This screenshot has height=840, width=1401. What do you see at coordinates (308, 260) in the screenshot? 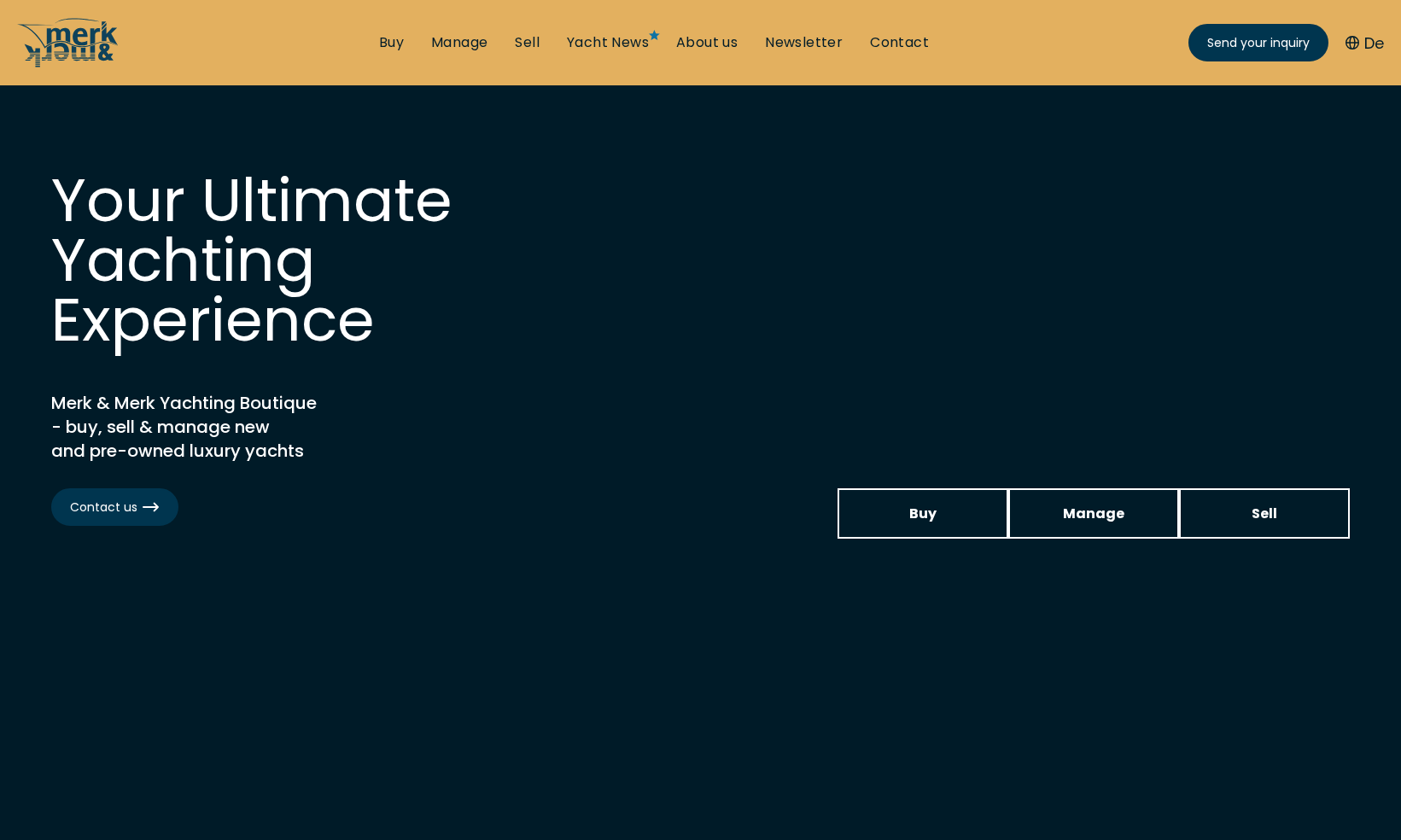
I see `h1: Your Ultimate Yachting Experience` at bounding box center [308, 260].